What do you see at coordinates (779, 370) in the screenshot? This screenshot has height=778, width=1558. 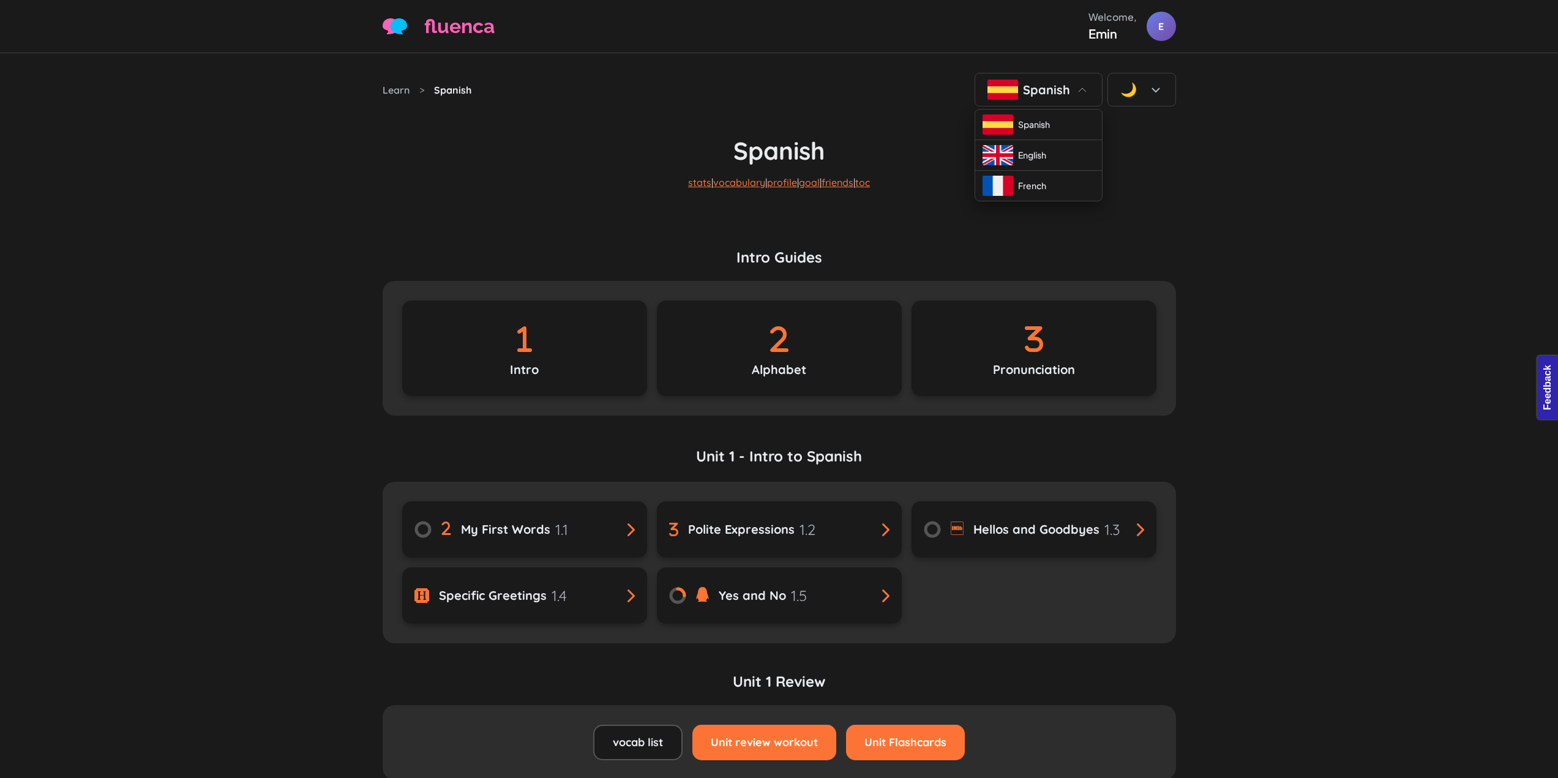 I see `p: Alphabet` at bounding box center [779, 370].